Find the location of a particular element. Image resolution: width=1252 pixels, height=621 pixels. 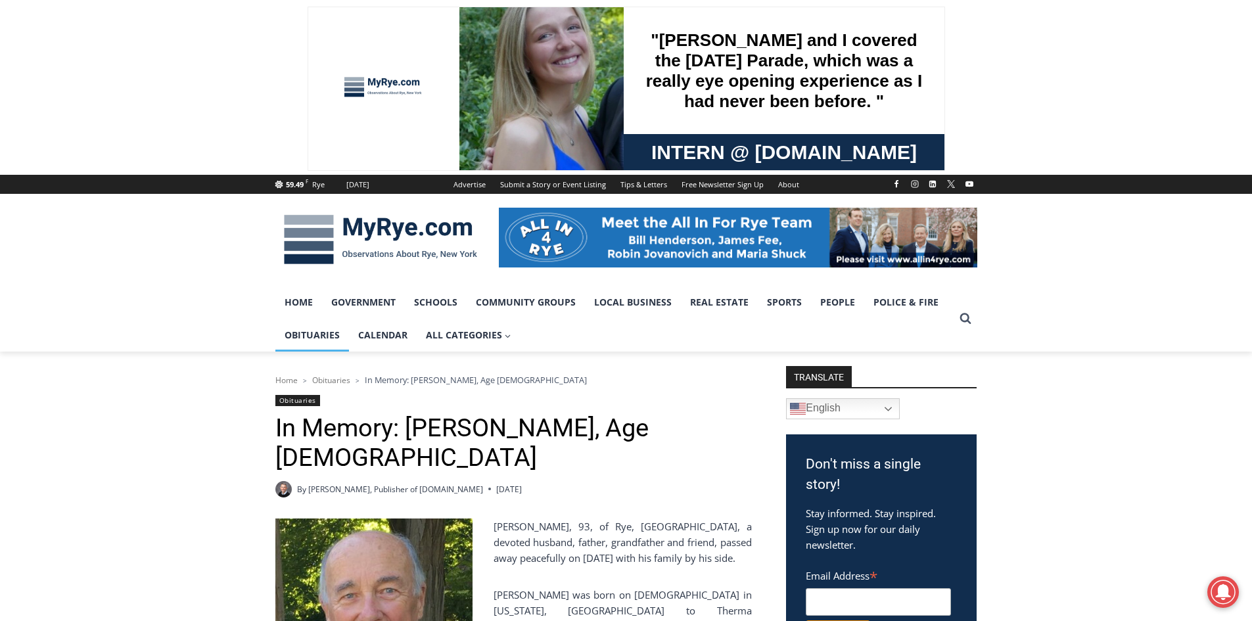

img: s_800_29ca6ca9-f6cc-433c-a631-14f6620ca39b.jpeg is located at coordinates (66, 66).